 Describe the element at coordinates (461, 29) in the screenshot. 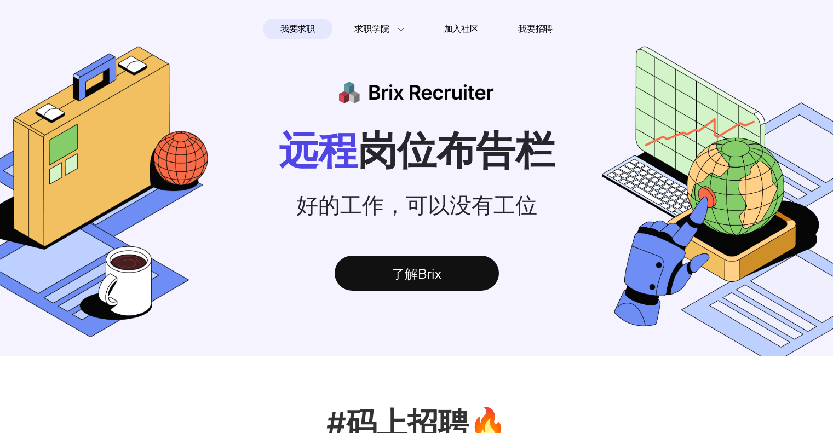

I see `span: 加入社区` at that location.